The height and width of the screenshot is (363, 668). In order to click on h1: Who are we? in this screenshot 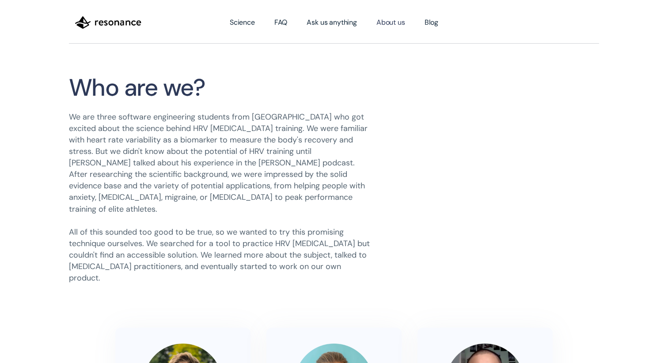, I will do `click(212, 88)`.